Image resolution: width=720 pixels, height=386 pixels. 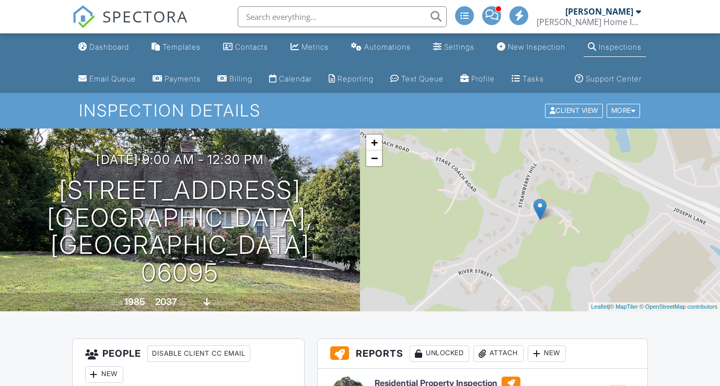 What do you see at coordinates (624, 111) in the screenshot?
I see `div: More` at bounding box center [624, 111].